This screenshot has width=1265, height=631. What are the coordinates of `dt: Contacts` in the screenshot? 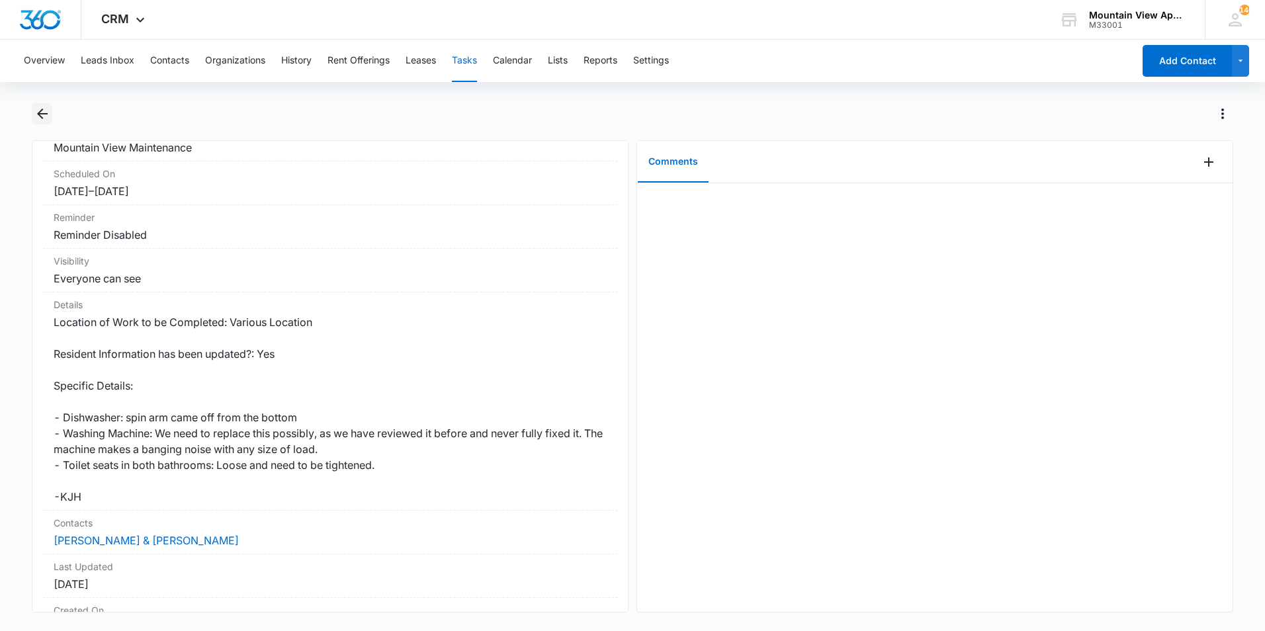 It's located at (330, 523).